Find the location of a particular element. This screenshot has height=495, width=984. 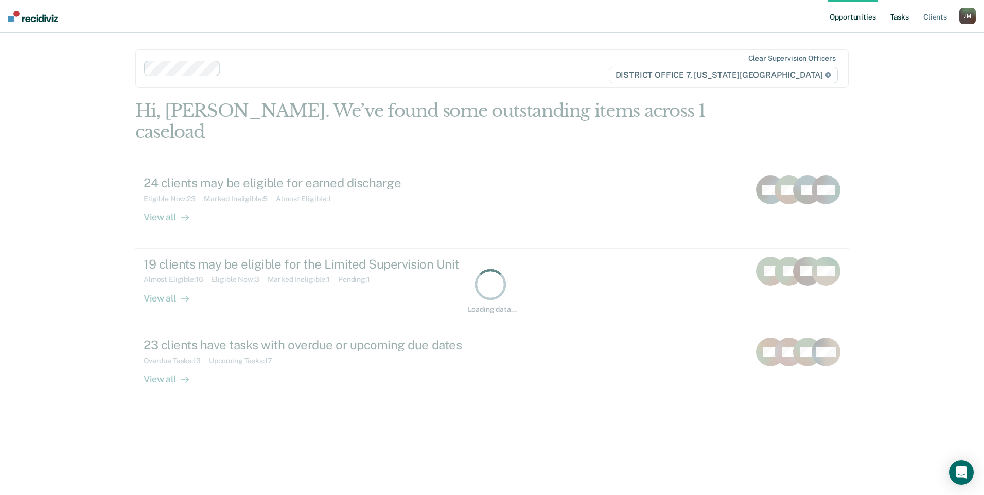

div: Marked Ineligible : 1 is located at coordinates (303, 279).